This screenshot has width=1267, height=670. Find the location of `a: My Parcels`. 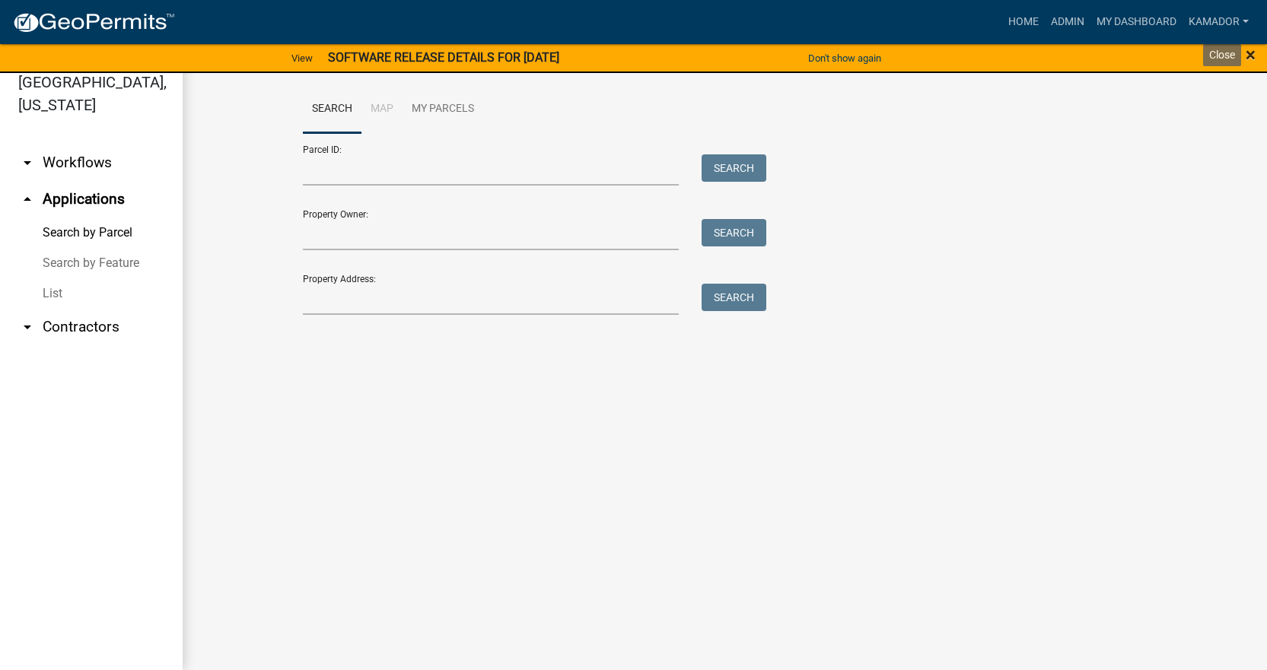

a: My Parcels is located at coordinates (443, 110).